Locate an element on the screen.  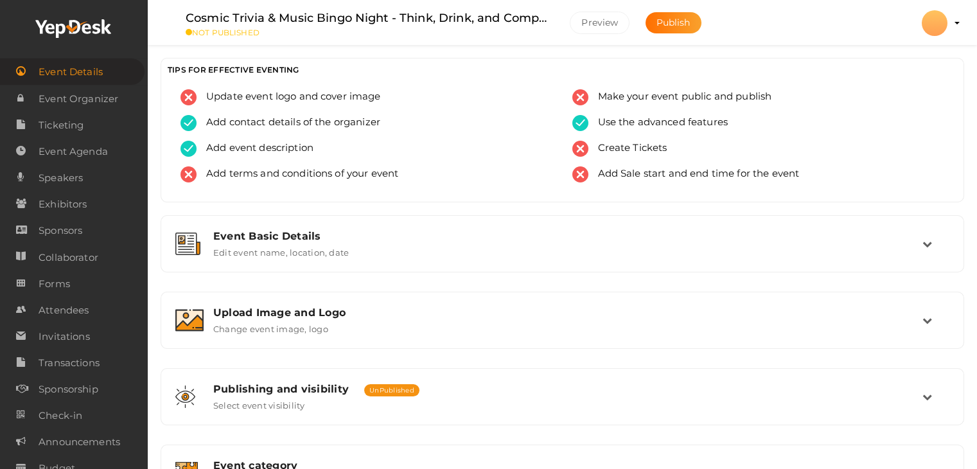
label: Select event visibility is located at coordinates (259, 403).